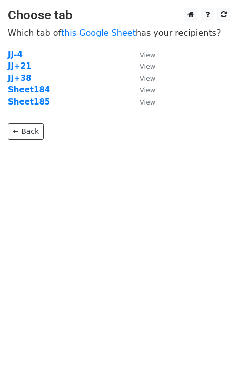  I want to click on p: Which tab of has your recipients?, so click(119, 33).